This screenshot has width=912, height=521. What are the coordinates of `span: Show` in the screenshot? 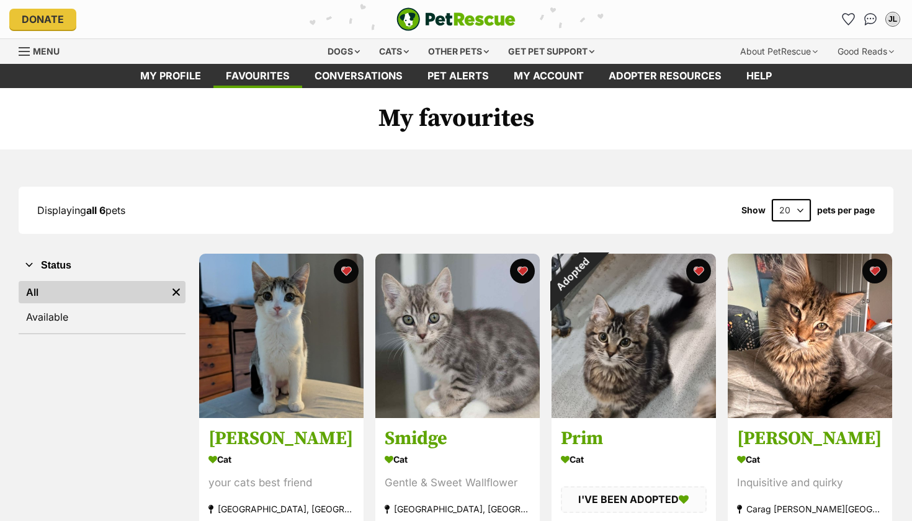 It's located at (753, 210).